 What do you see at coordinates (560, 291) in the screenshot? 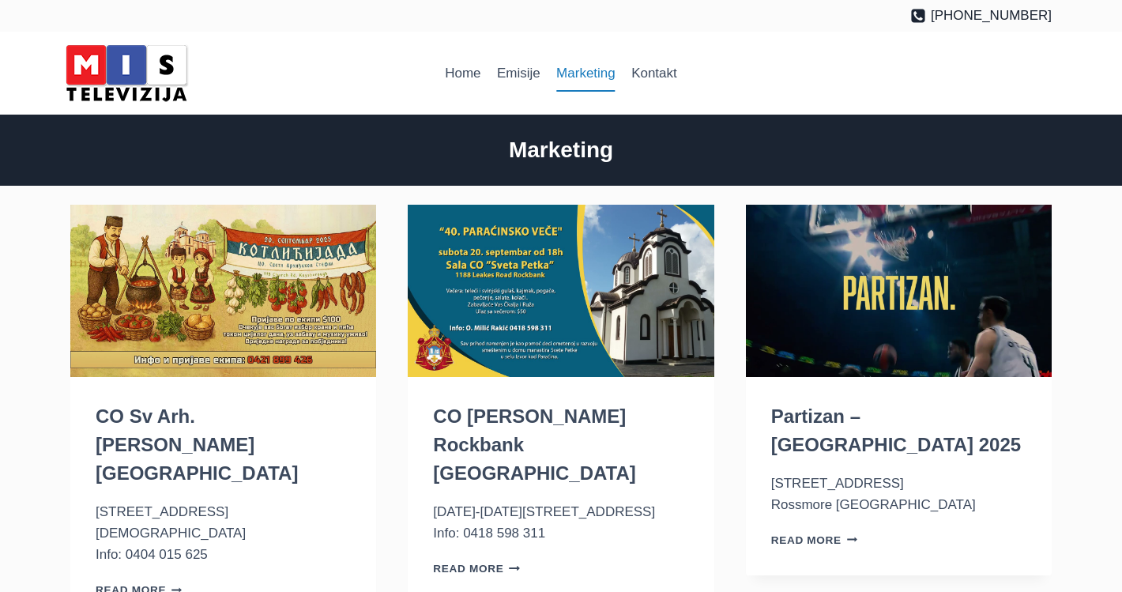
I see `img: CO Sv Petka Rockbank VIC` at bounding box center [560, 291].